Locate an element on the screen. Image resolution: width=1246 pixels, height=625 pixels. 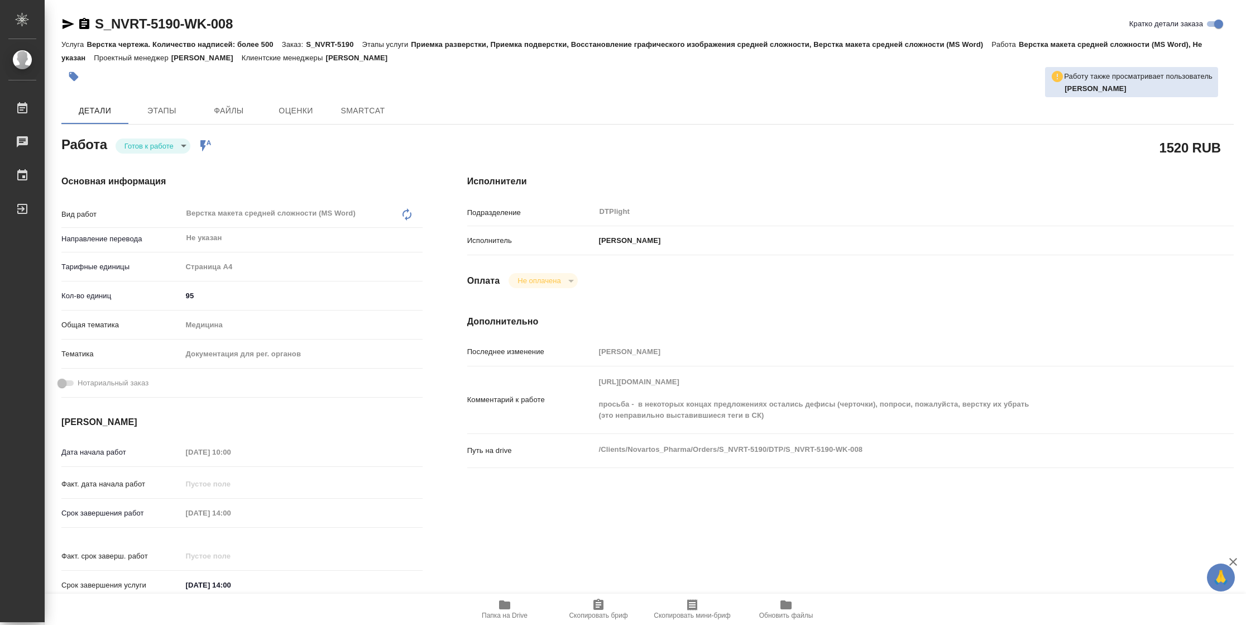
p: Факт. срок заверш. работ is located at coordinates (122, 556).